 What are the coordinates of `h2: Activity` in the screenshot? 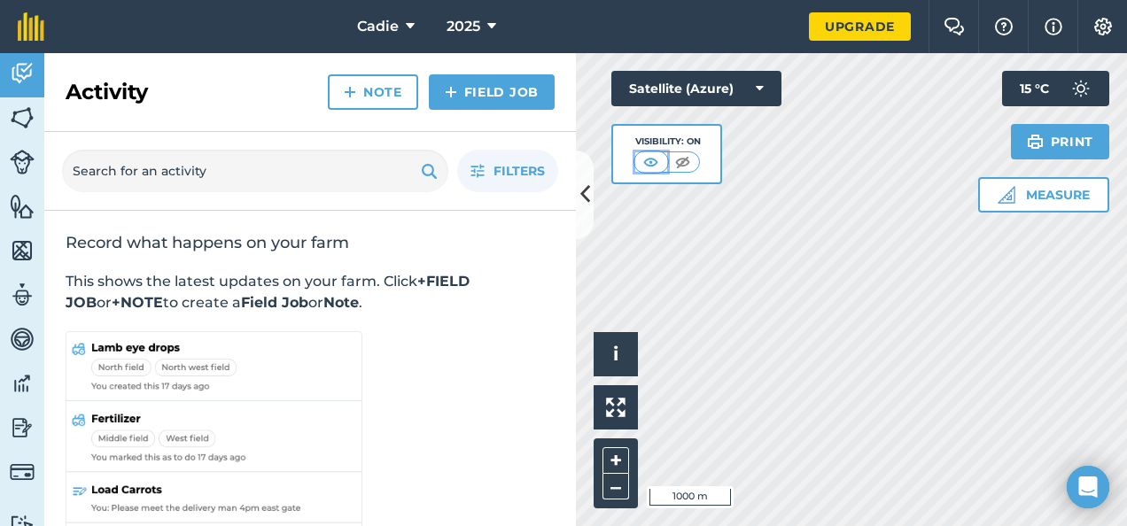 It's located at (106, 92).